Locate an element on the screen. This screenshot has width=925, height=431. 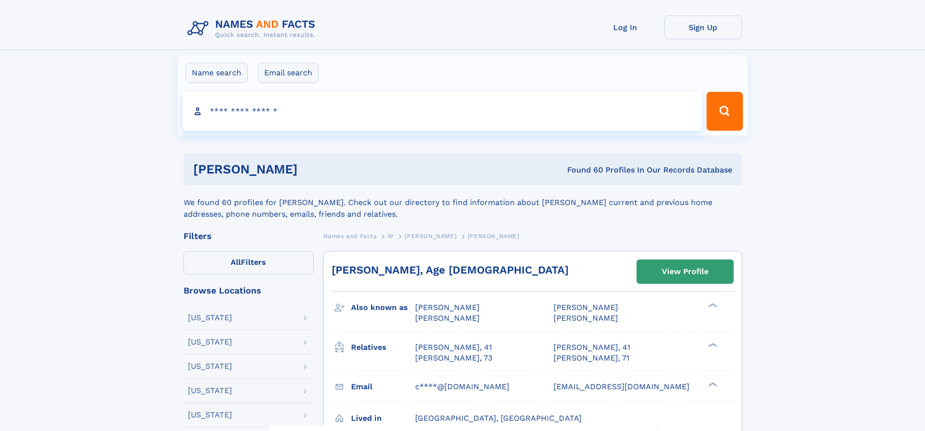
h3: Lived in is located at coordinates (383, 418).